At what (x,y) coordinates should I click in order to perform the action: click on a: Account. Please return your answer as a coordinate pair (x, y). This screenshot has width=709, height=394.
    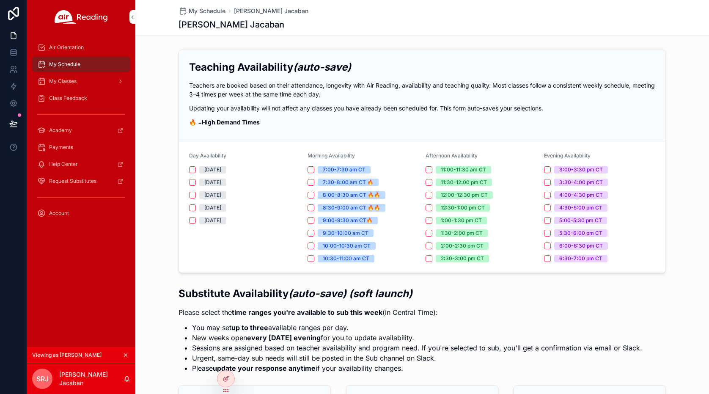
    Looking at the image, I should click on (81, 213).